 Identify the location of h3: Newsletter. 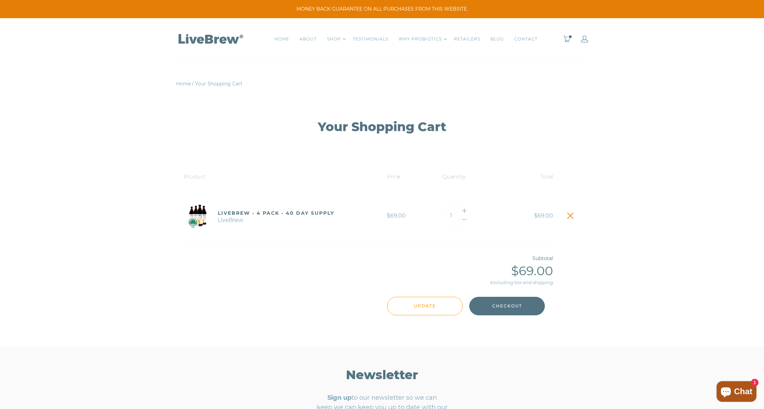
(382, 375).